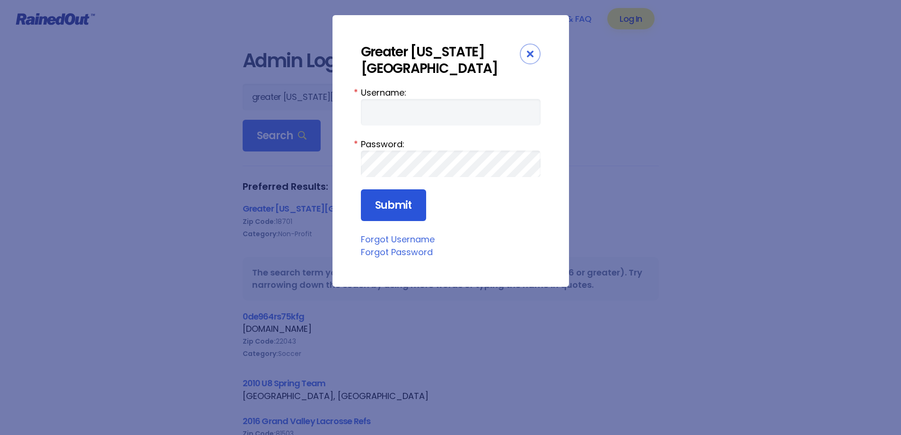 The width and height of the screenshot is (901, 435). I want to click on a: Forgot Username, so click(398, 239).